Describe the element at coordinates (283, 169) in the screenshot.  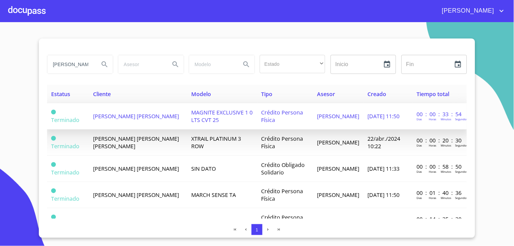
I see `span: Crédito Obligado Solidario` at that location.